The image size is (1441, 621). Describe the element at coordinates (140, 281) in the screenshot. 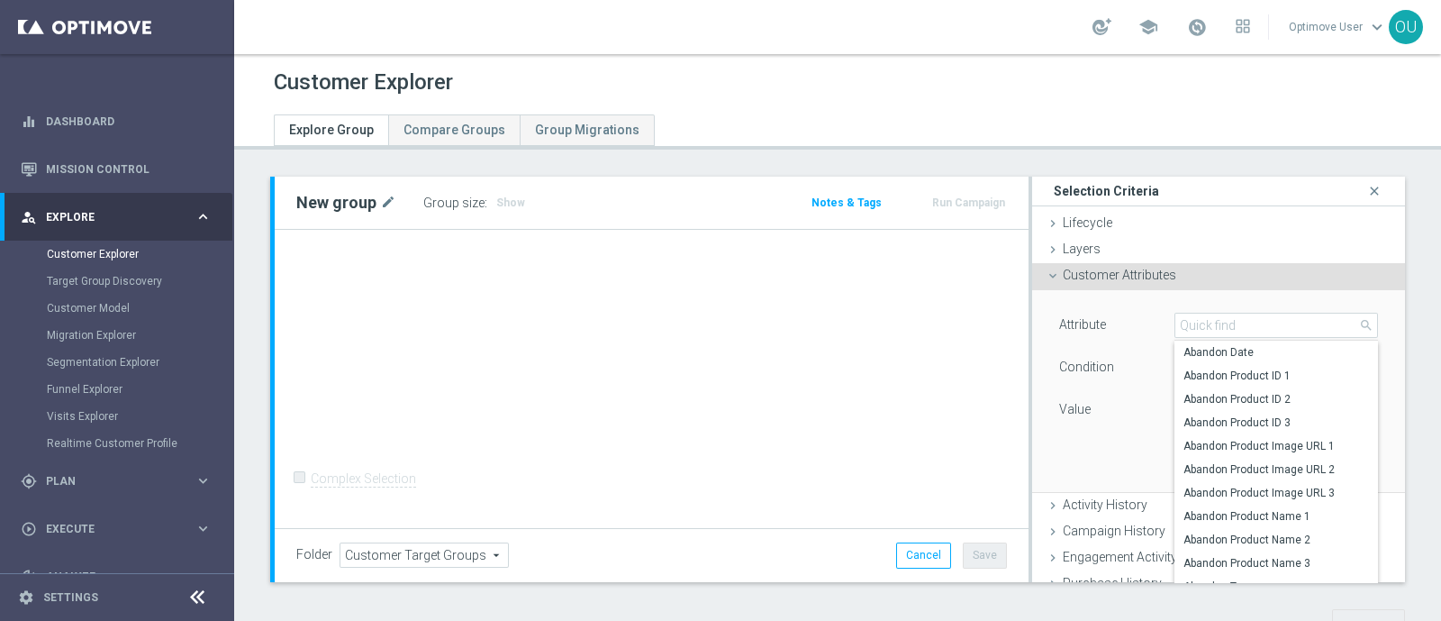

I see `div: Target Group Discovery` at that location.